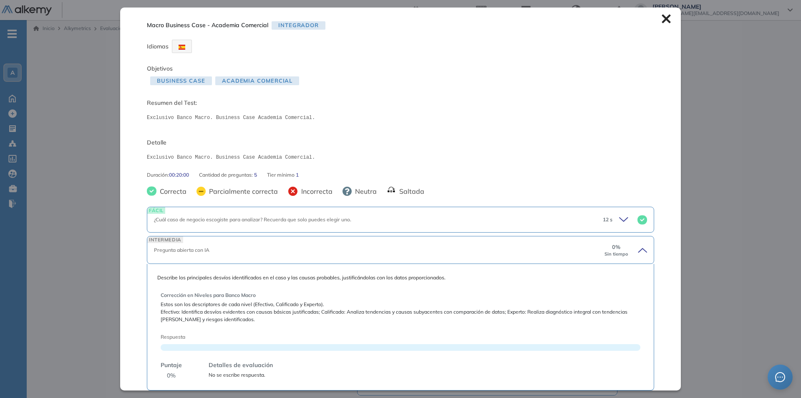 The image size is (801, 398). What do you see at coordinates (241, 365) in the screenshot?
I see `span: Detalles de evaluación` at bounding box center [241, 365].